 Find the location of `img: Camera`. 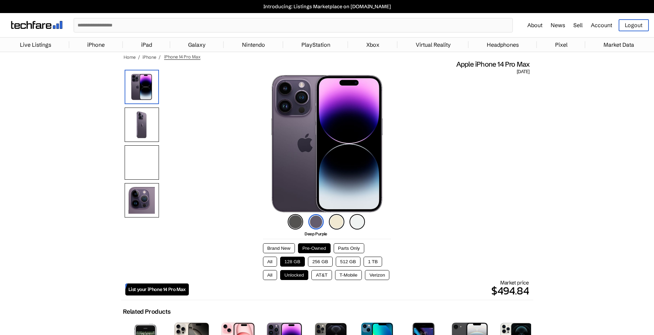

img: Camera is located at coordinates (142, 200).